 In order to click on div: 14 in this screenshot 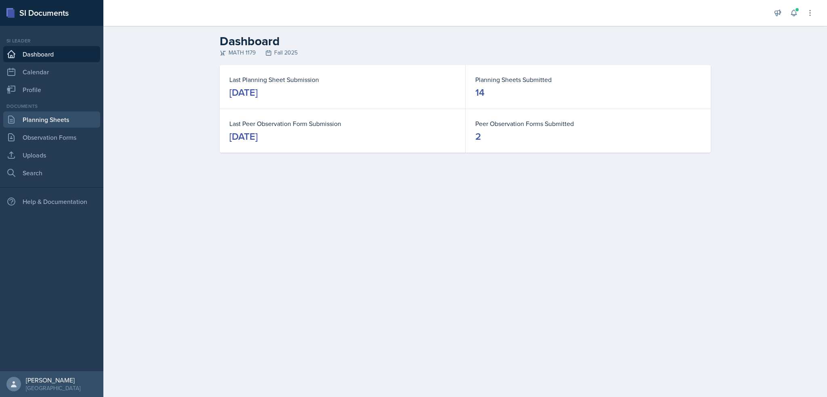, I will do `click(480, 93)`.